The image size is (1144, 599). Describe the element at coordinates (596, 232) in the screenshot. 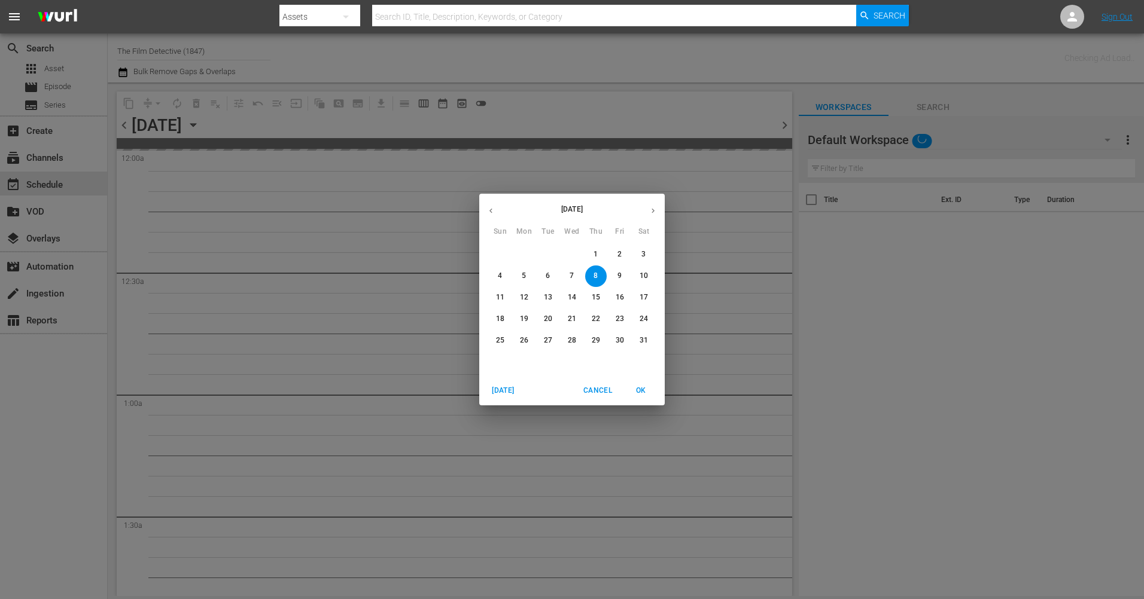

I see `span: Thu` at that location.